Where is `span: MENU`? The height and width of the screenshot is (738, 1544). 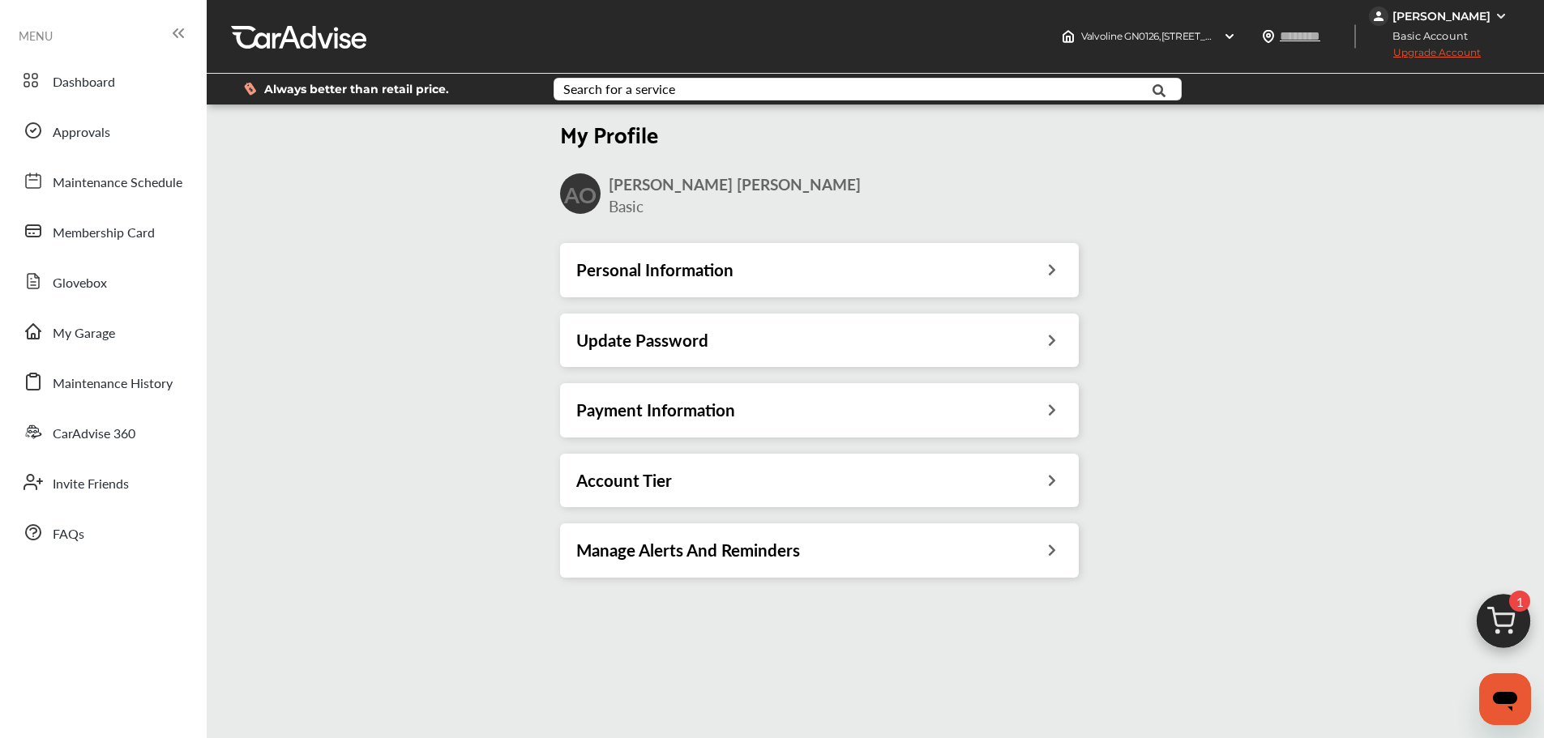
span: MENU is located at coordinates (36, 36).